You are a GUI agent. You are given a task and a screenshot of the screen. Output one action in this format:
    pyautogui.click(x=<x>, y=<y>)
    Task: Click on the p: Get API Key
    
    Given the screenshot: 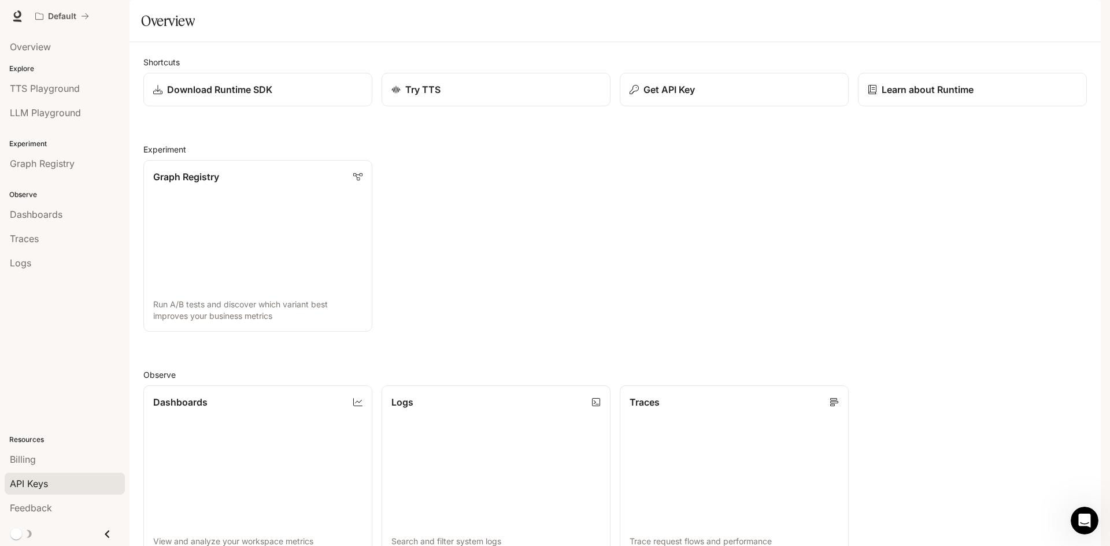 What is the action you would take?
    pyautogui.click(x=669, y=90)
    